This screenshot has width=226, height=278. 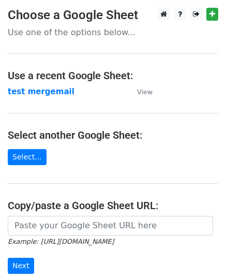 I want to click on a: test mergemail, so click(x=41, y=92).